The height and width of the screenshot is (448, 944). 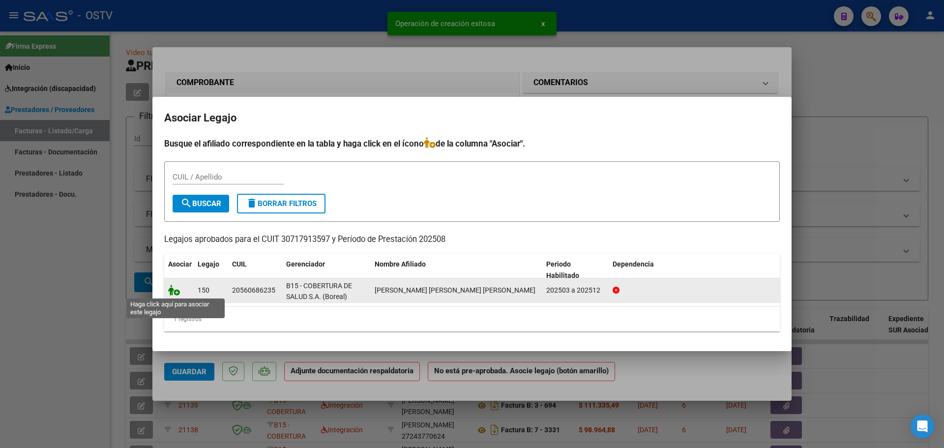 What do you see at coordinates (180, 264) in the screenshot?
I see `span: Asociar` at bounding box center [180, 264].